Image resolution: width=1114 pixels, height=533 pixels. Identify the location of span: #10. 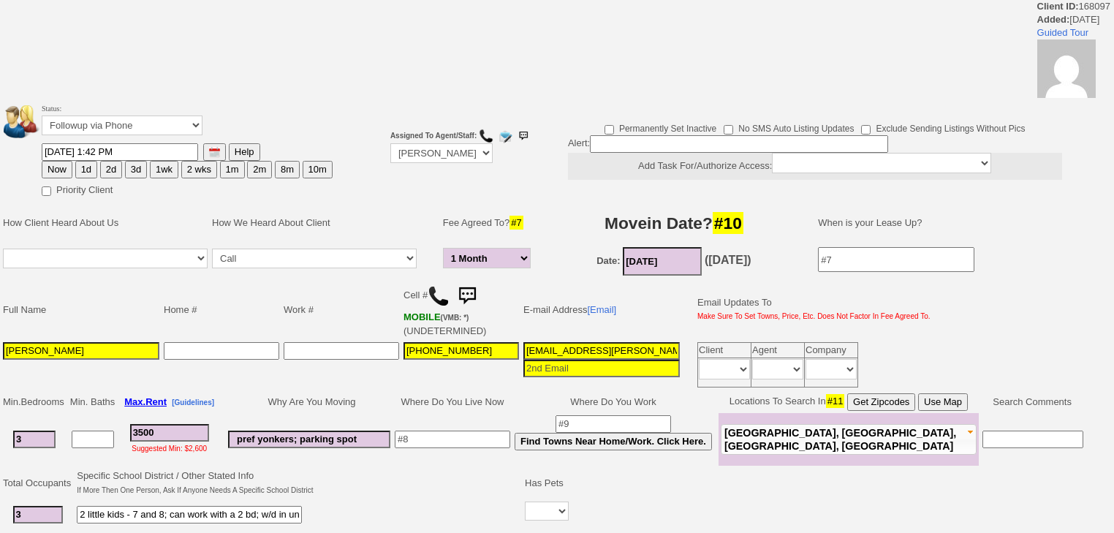
(728, 223).